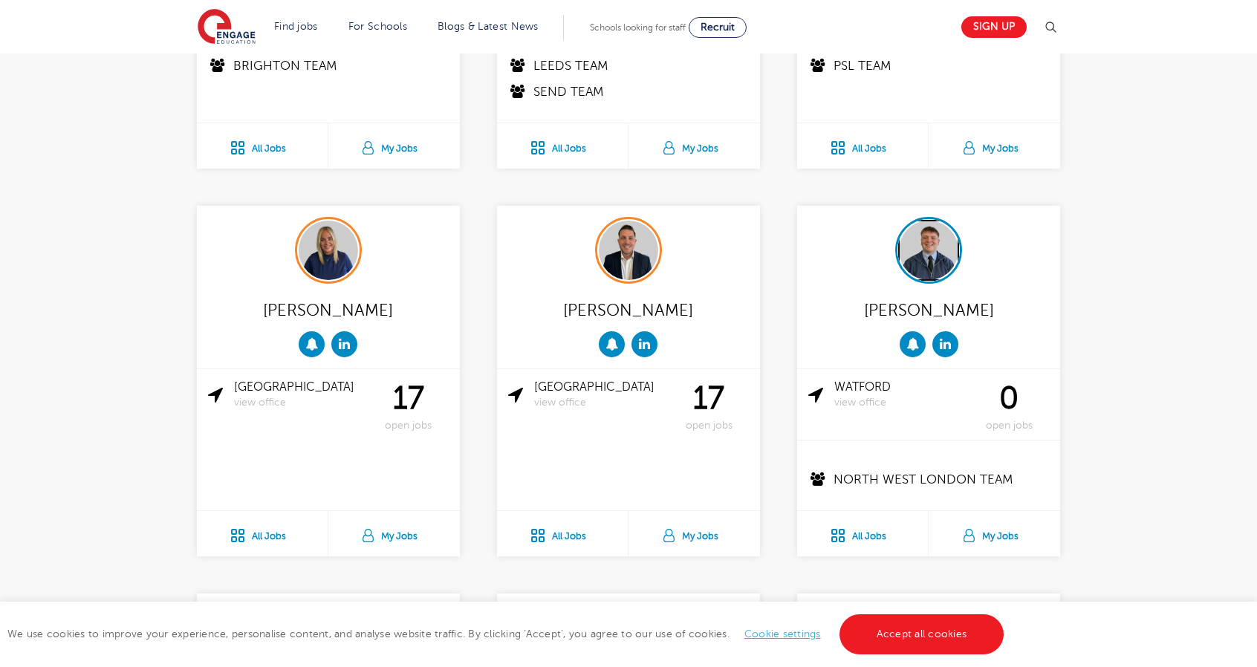 The width and height of the screenshot is (1257, 667). Describe the element at coordinates (227, 27) in the screenshot. I see `img: Engage Education` at that location.